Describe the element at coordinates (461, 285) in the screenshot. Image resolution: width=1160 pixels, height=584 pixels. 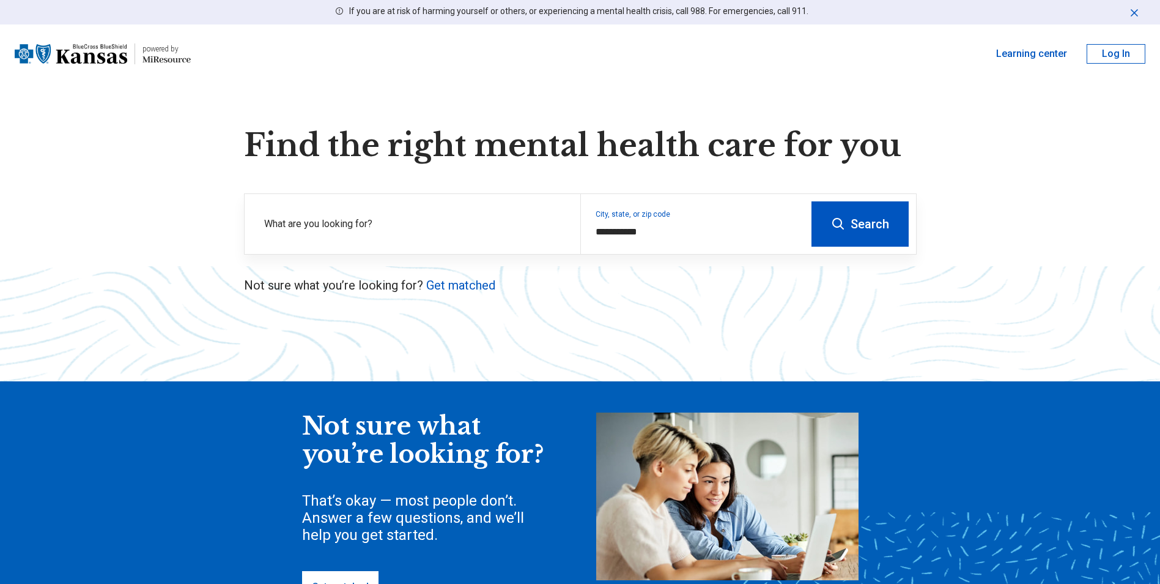
I see `a: Get matched` at that location.